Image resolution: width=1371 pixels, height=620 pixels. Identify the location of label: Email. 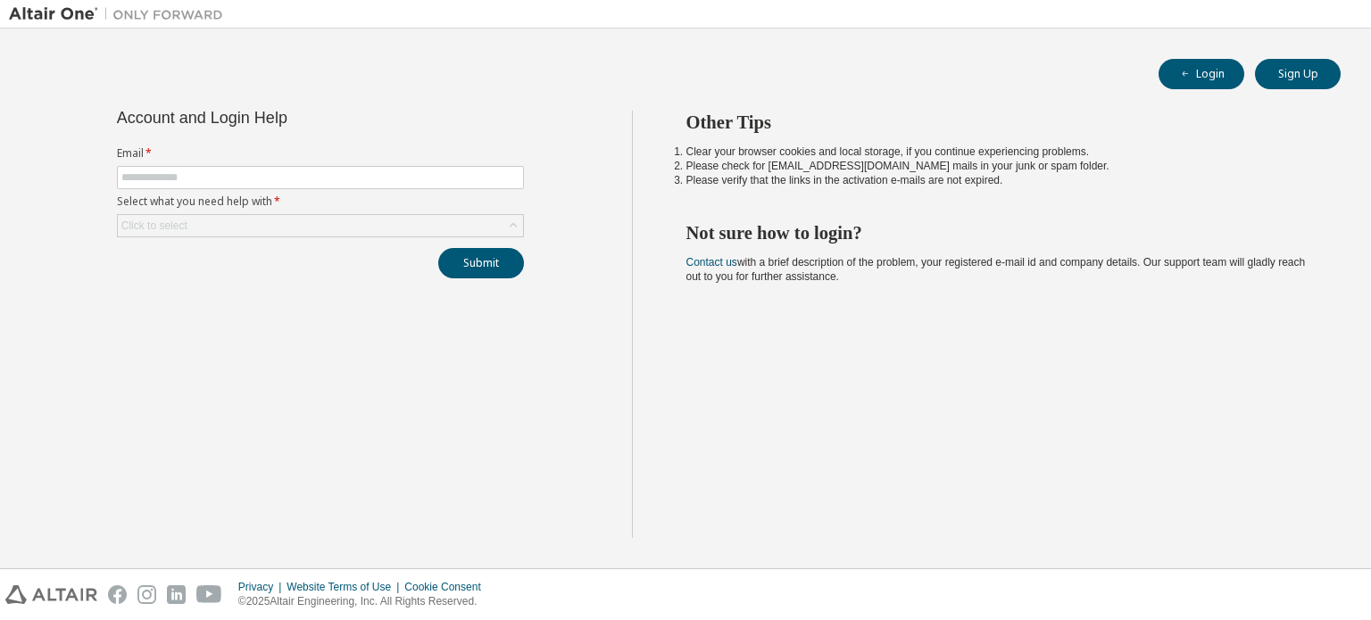
(320, 154).